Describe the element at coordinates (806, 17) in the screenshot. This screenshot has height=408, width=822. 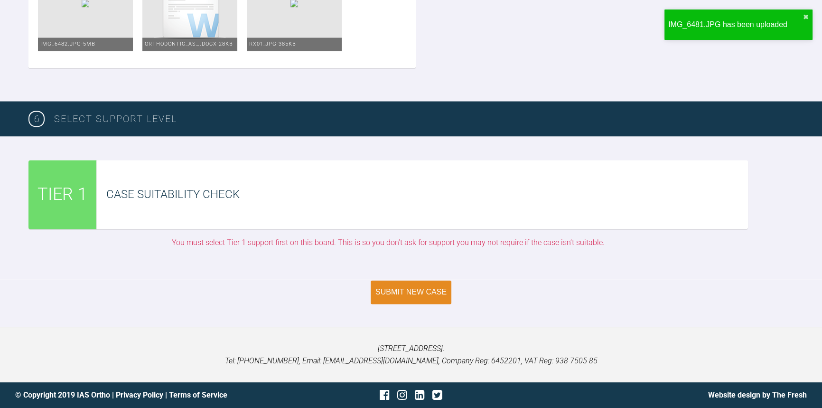
I see `button: close` at that location.